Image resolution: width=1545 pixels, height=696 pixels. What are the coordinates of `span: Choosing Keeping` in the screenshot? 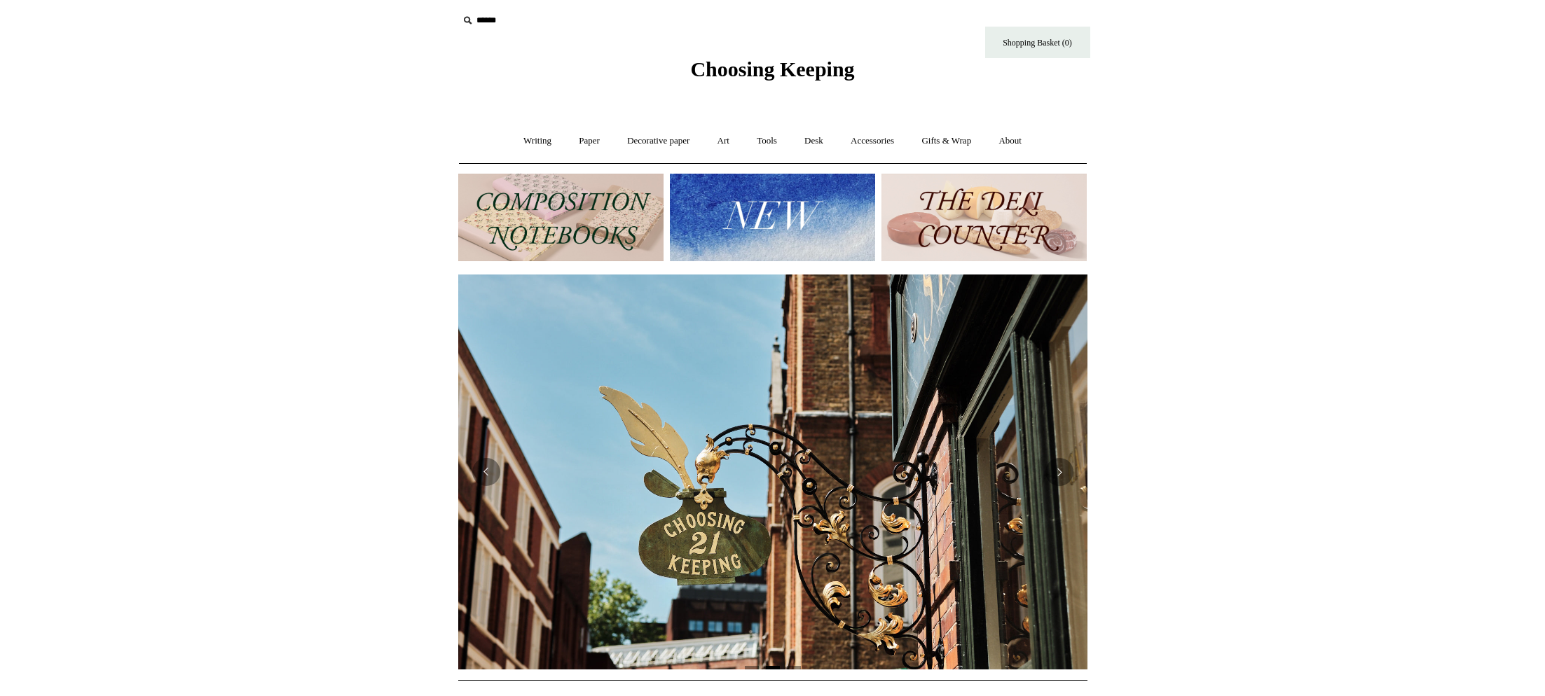 It's located at (772, 69).